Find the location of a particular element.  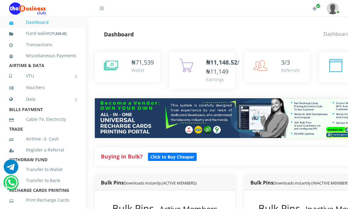

a: Transactions is located at coordinates (43, 45).